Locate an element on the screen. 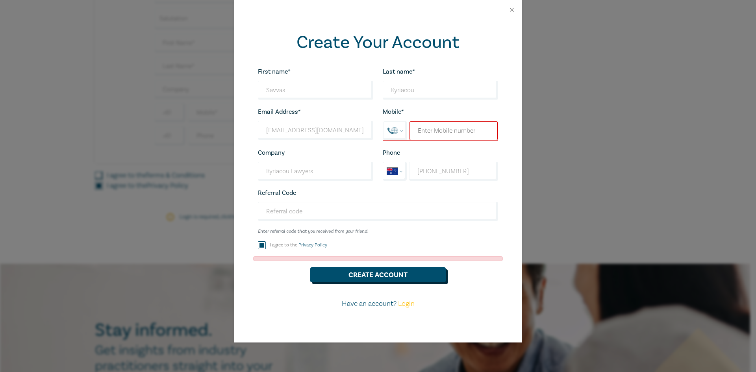 The height and width of the screenshot is (372, 756). p: Have an account? is located at coordinates (378, 304).